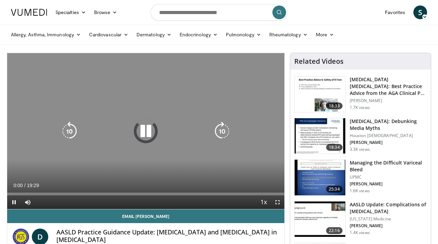  What do you see at coordinates (46, 35) in the screenshot?
I see `a: Allergy, Asthma, Immunology` at bounding box center [46, 35].